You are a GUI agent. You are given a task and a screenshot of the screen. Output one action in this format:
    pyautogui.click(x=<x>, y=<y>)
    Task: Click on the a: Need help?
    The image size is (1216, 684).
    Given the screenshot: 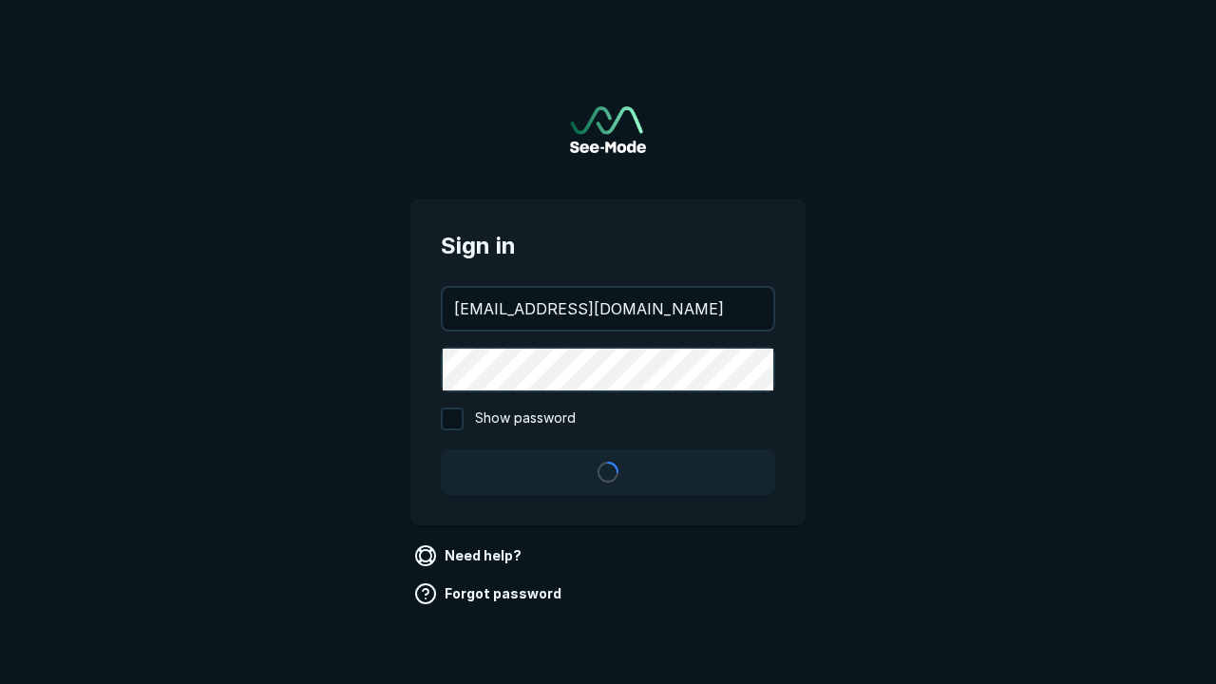 What is the action you would take?
    pyautogui.click(x=469, y=556)
    